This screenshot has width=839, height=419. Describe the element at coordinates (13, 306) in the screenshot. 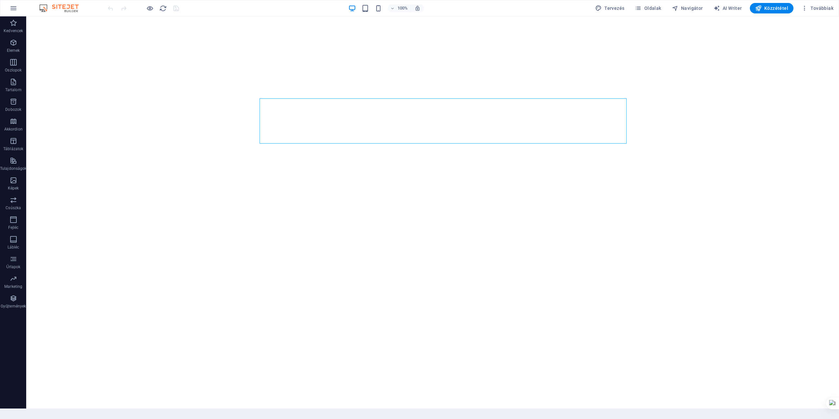

I see `p: Gyűjtemények` at that location.